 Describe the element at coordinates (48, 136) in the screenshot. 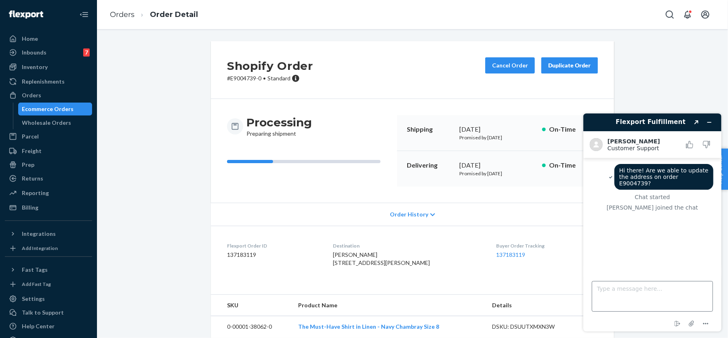

I see `a: Parcel` at that location.